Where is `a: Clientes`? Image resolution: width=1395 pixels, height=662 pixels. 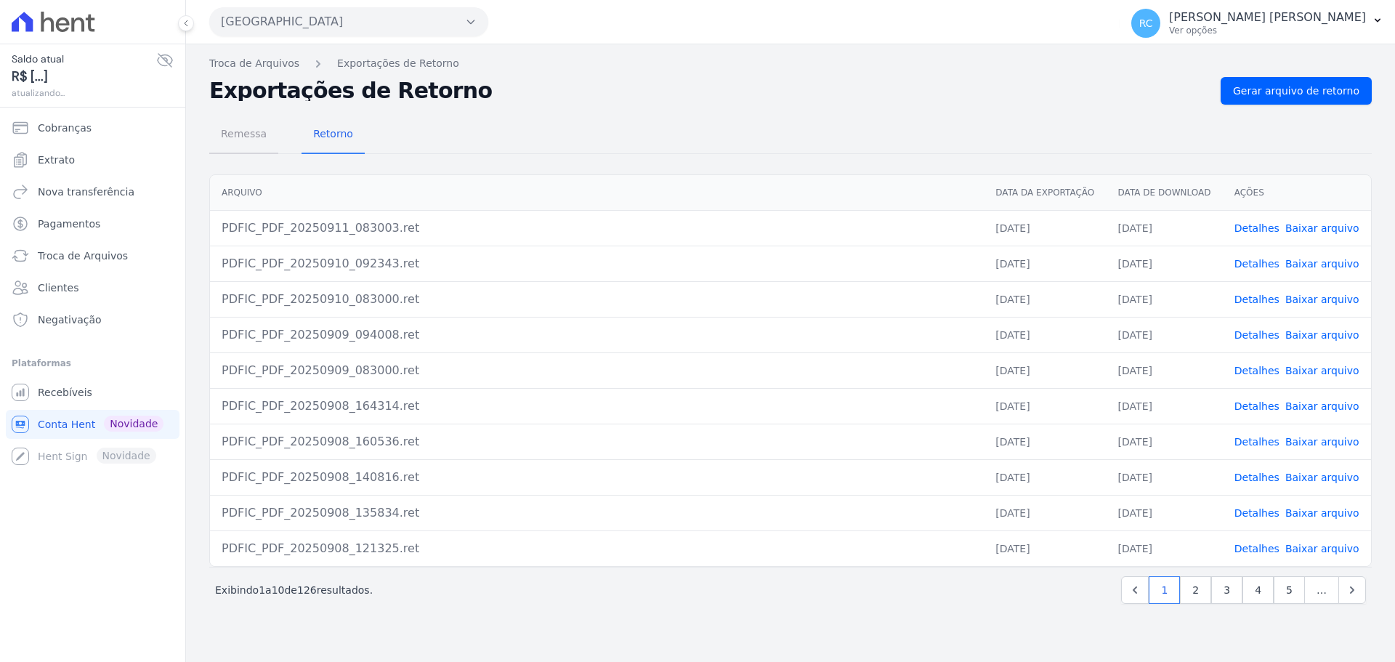
a: Clientes is located at coordinates (92, 288).